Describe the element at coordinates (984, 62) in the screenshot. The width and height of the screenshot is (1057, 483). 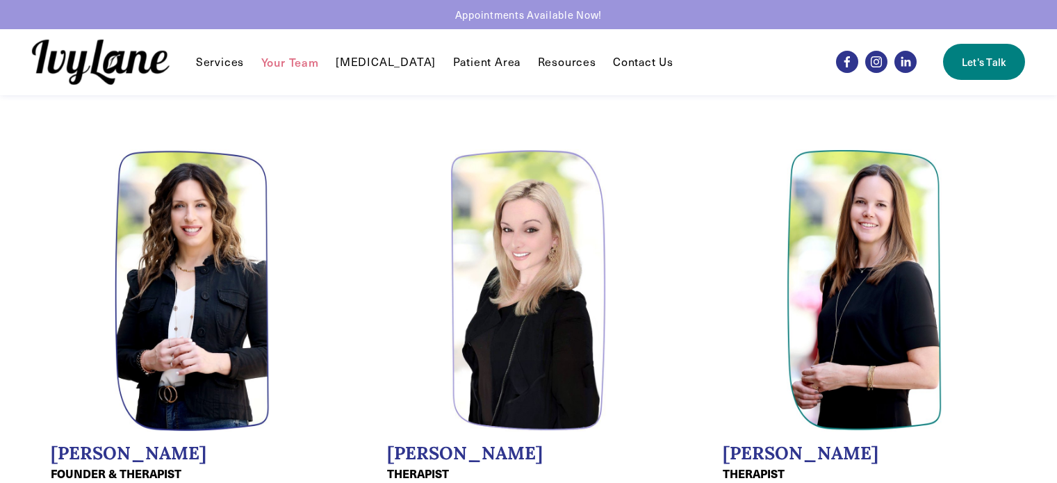
I see `a: Let's Talk` at that location.